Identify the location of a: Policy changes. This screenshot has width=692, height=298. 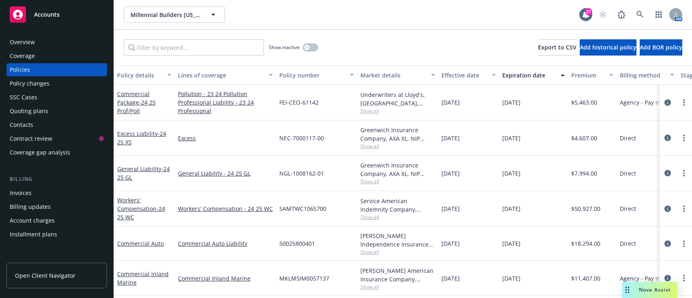
(57, 83).